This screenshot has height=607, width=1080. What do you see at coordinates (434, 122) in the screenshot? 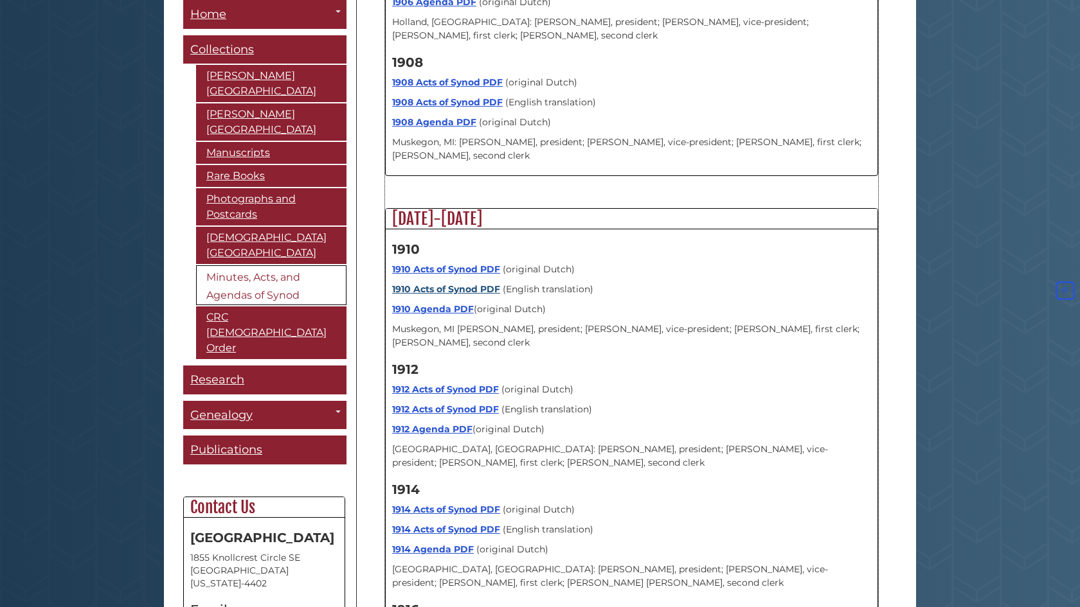
I see `a: 1908 Agenda PDF` at bounding box center [434, 122].